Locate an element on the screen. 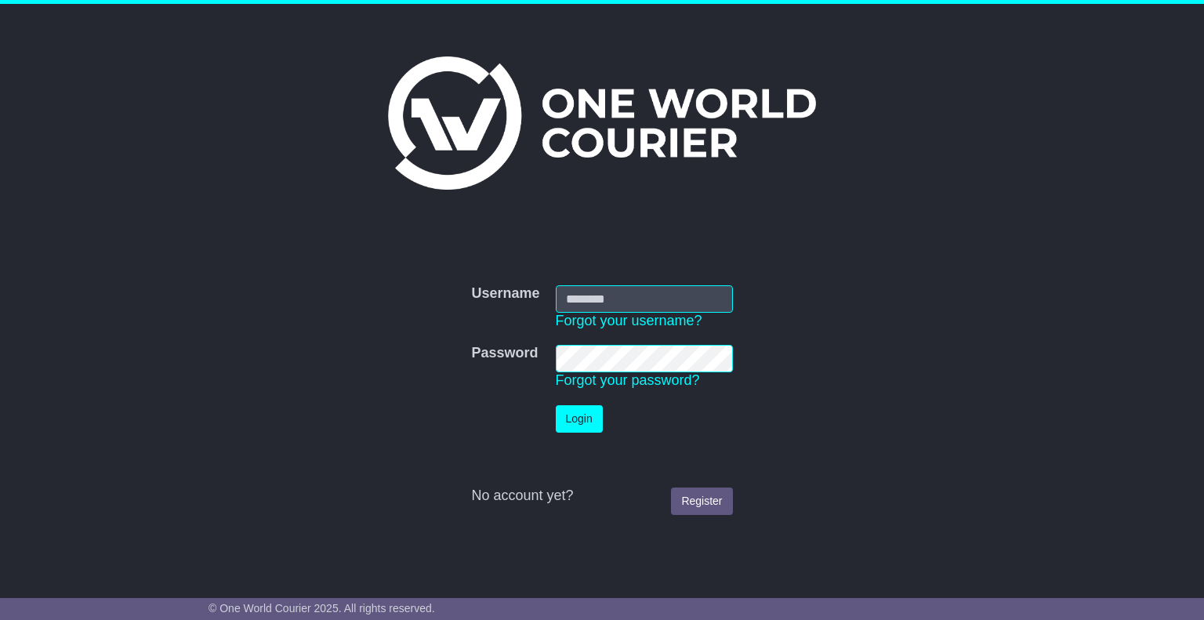 This screenshot has height=620, width=1204. a: Forgot your password? is located at coordinates (628, 380).